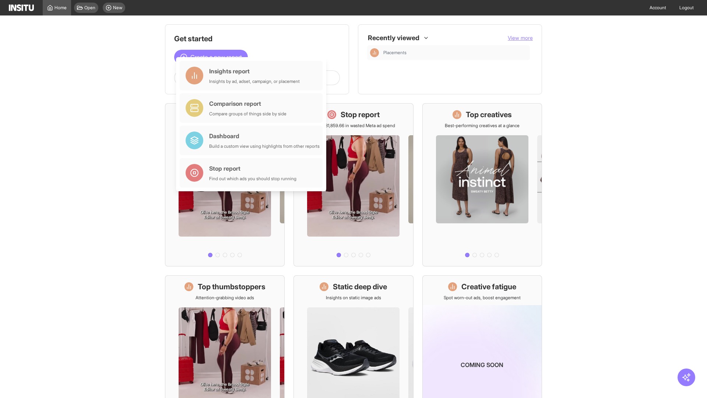  What do you see at coordinates (225, 298) in the screenshot?
I see `p: Attention-grabbing video ads` at bounding box center [225, 298].